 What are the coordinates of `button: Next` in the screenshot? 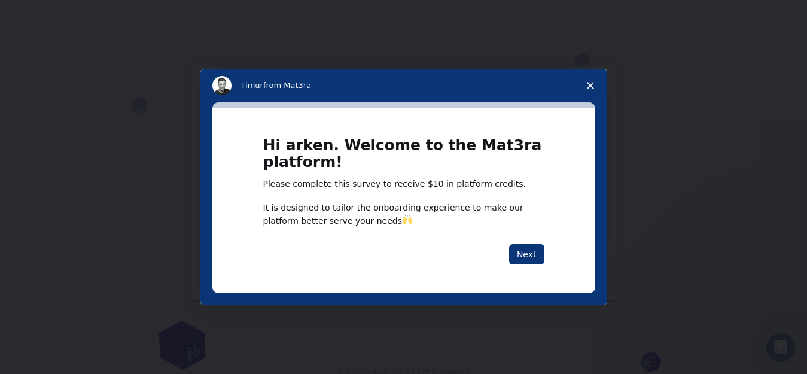 It's located at (526, 254).